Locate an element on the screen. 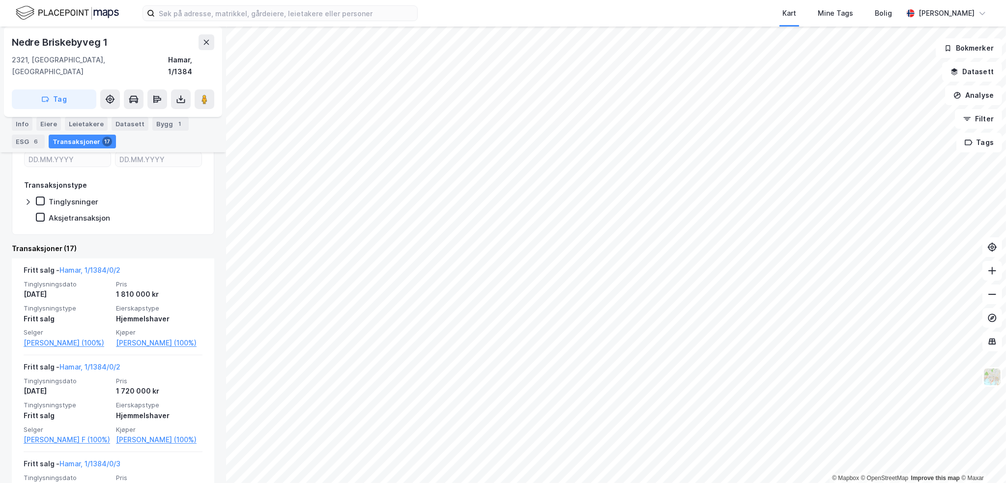 This screenshot has width=1006, height=483. div: Tinglysninger is located at coordinates (73, 201).